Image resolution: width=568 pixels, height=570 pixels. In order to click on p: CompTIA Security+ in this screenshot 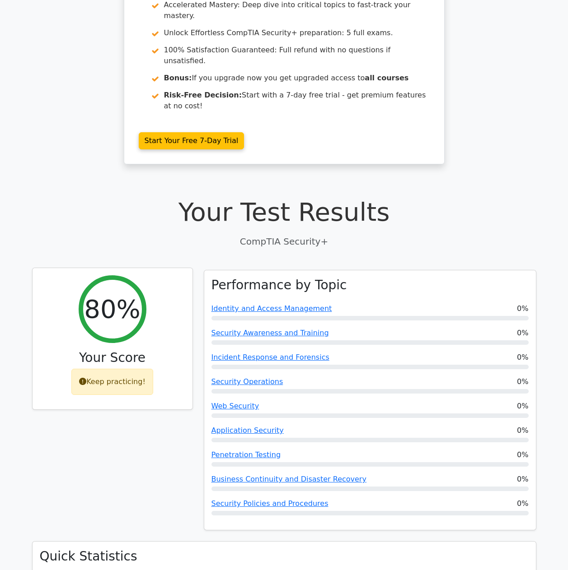, I will do `click(284, 242)`.